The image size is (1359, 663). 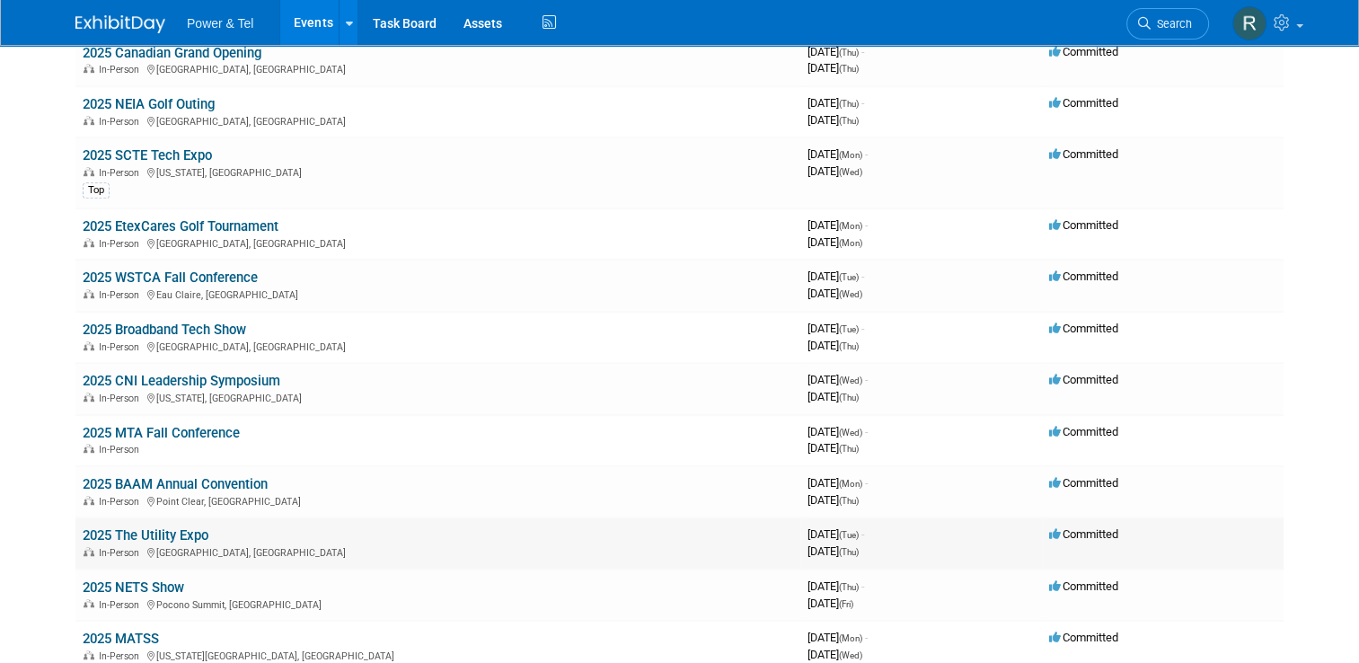 I want to click on a: 2025 NETS Show, so click(x=133, y=587).